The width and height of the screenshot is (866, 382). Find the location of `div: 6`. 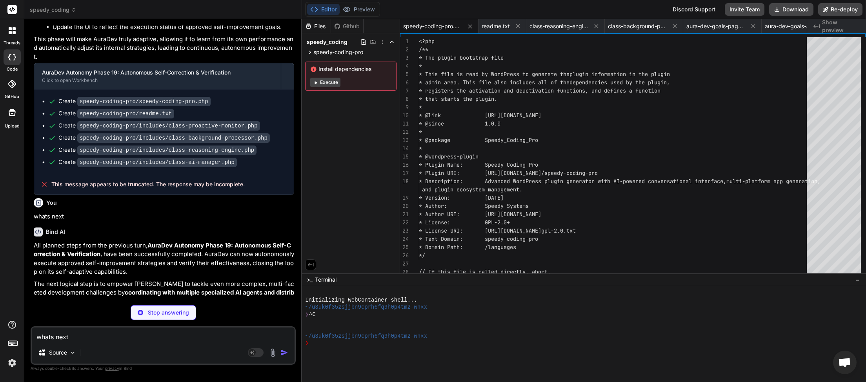

div: 6 is located at coordinates (404, 82).